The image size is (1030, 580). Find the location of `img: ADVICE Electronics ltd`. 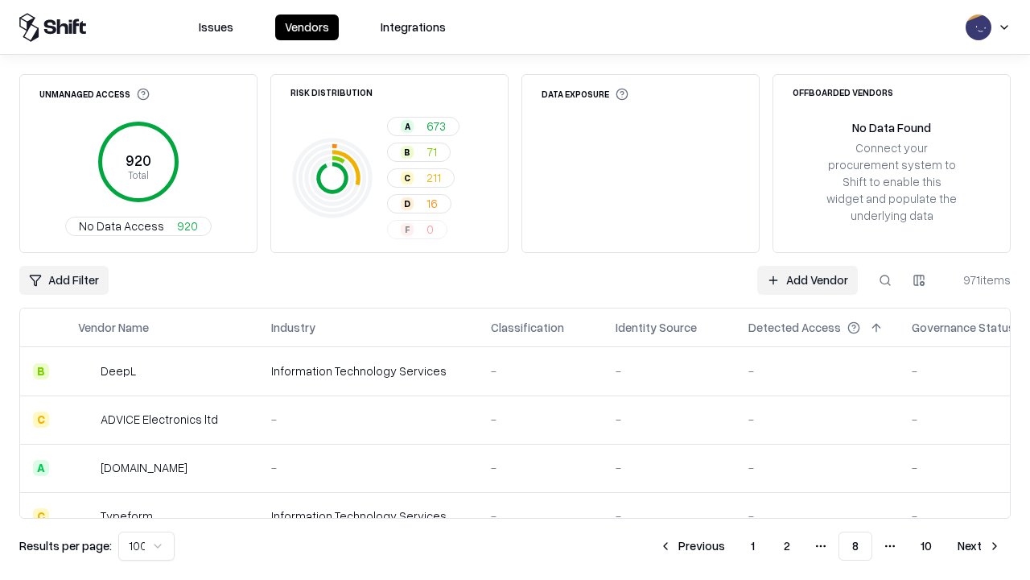

img: ADVICE Electronics ltd is located at coordinates (86, 419).